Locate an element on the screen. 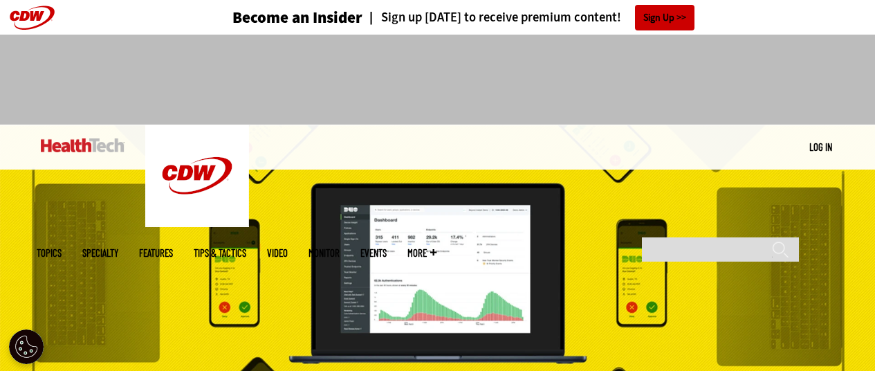 The image size is (875, 371). a: Log in is located at coordinates (821, 147).